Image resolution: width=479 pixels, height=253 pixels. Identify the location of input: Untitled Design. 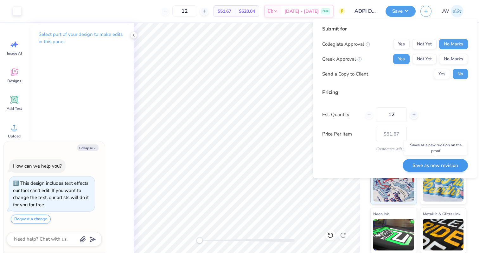
(366, 11).